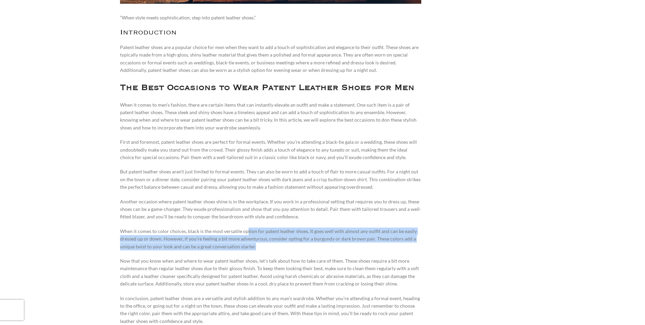  Describe the element at coordinates (271, 179) in the screenshot. I see `p: But patent leather shoes aren’t just limited to formal events. They can also be worn to add a tou...` at that location.